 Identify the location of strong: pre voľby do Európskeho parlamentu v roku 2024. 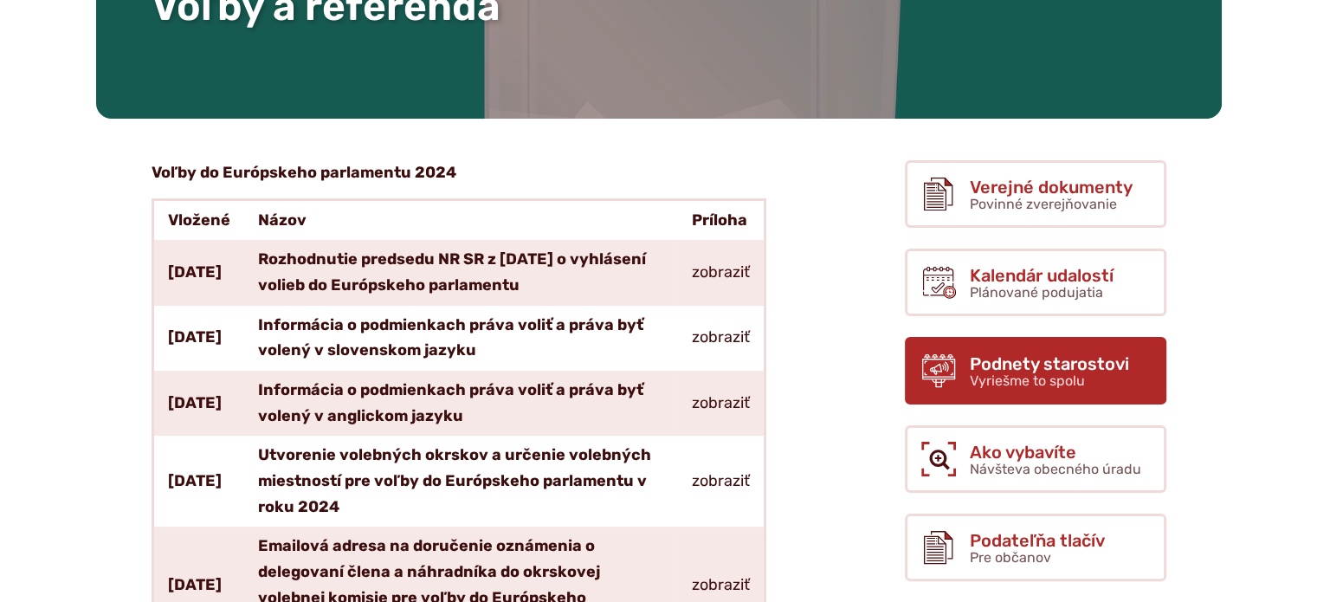
(452, 493).